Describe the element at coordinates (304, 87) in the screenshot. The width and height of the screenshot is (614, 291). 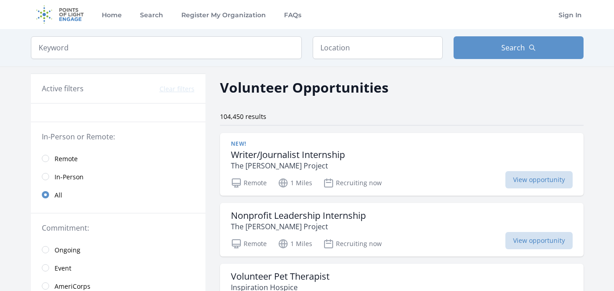
I see `h2: Volunteer Opportunities` at that location.